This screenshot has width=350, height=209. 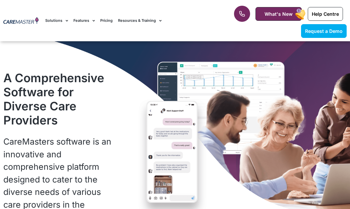 What do you see at coordinates (278, 14) in the screenshot?
I see `span: What's New` at bounding box center [278, 14].